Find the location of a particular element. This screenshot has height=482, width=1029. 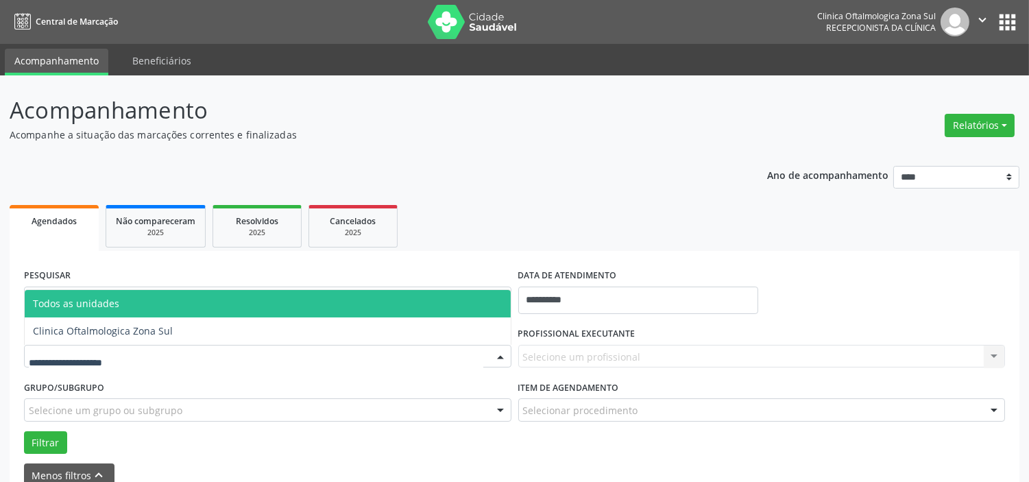

button: Filtrar is located at coordinates (45, 443).